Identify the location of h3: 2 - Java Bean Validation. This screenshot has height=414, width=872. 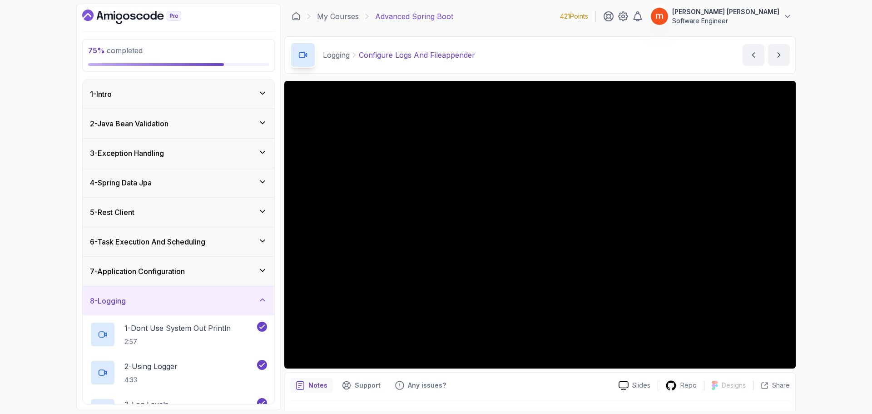
(129, 124).